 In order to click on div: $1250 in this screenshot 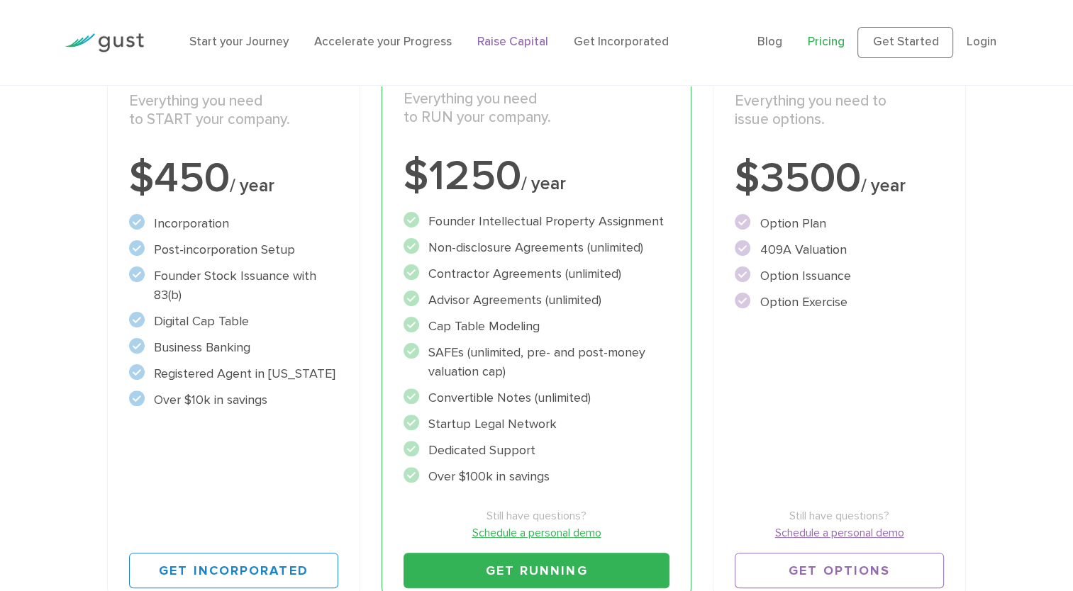, I will do `click(537, 177)`.